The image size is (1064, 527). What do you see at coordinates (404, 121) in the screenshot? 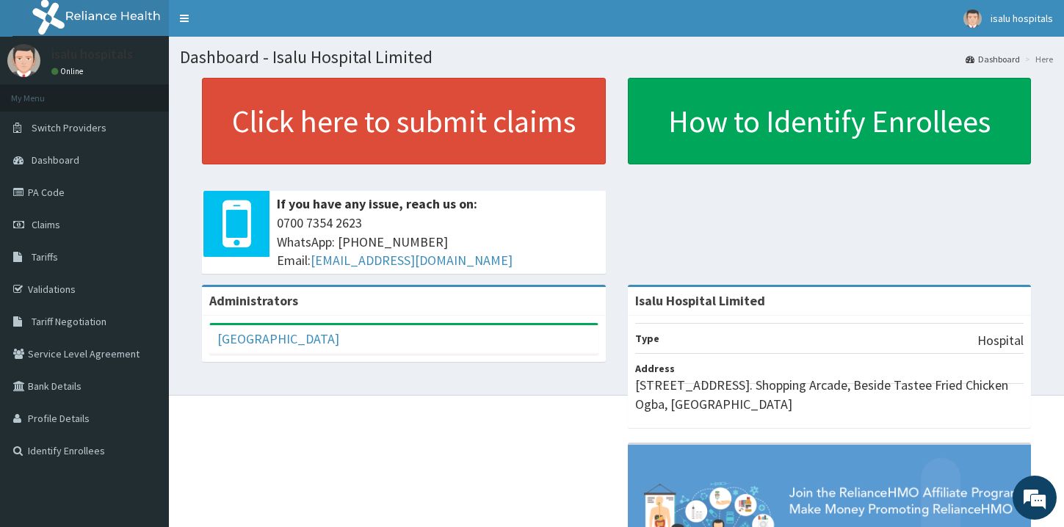
I see `a: Click here to submit claims` at bounding box center [404, 121].